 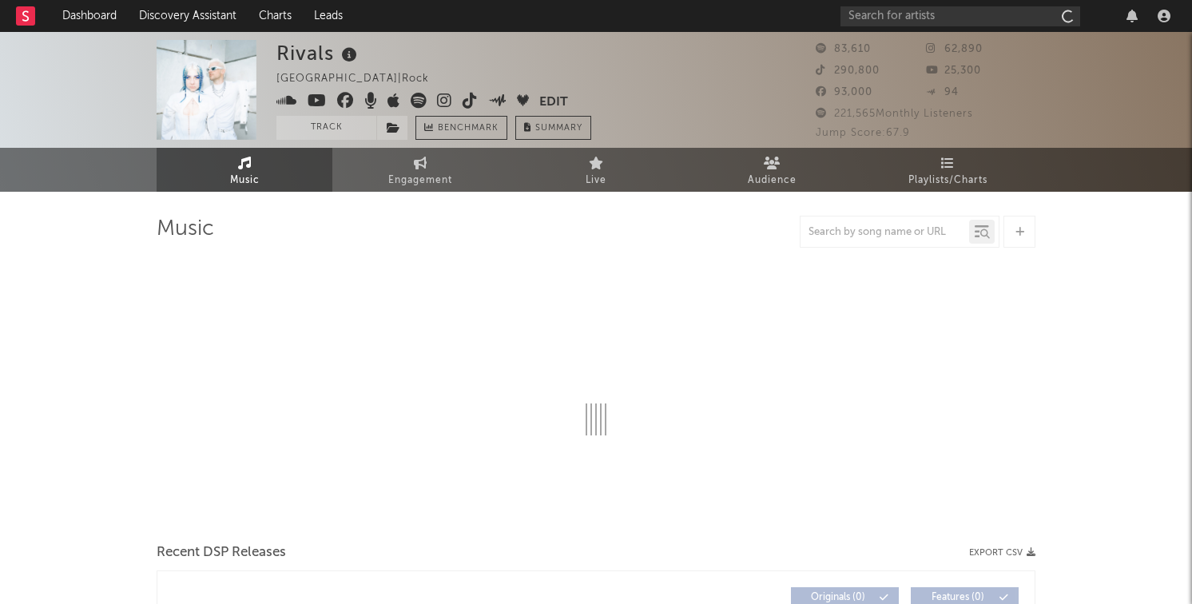 I want to click on span: Engagement, so click(x=420, y=181).